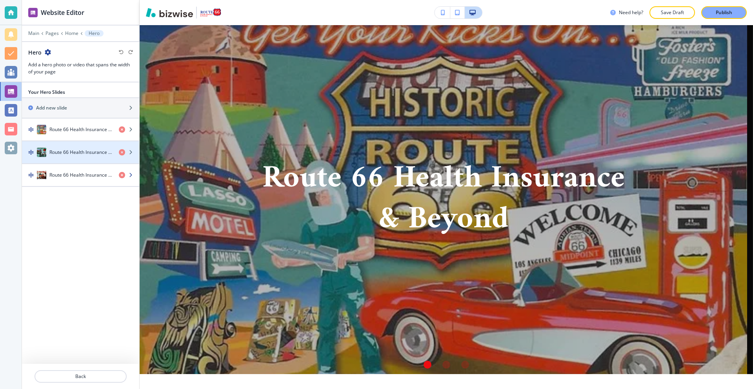 The height and width of the screenshot is (389, 753). I want to click on button: Pages, so click(52, 33).